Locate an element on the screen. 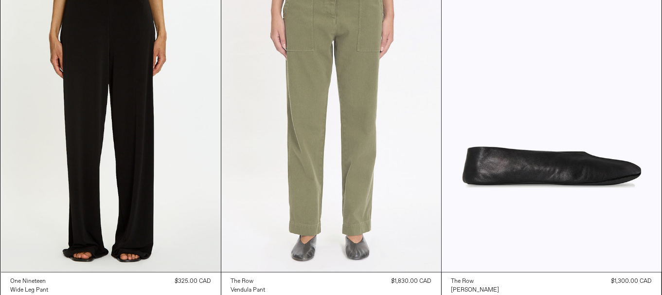 The width and height of the screenshot is (662, 295). div: $325.00 CAD is located at coordinates (193, 282).